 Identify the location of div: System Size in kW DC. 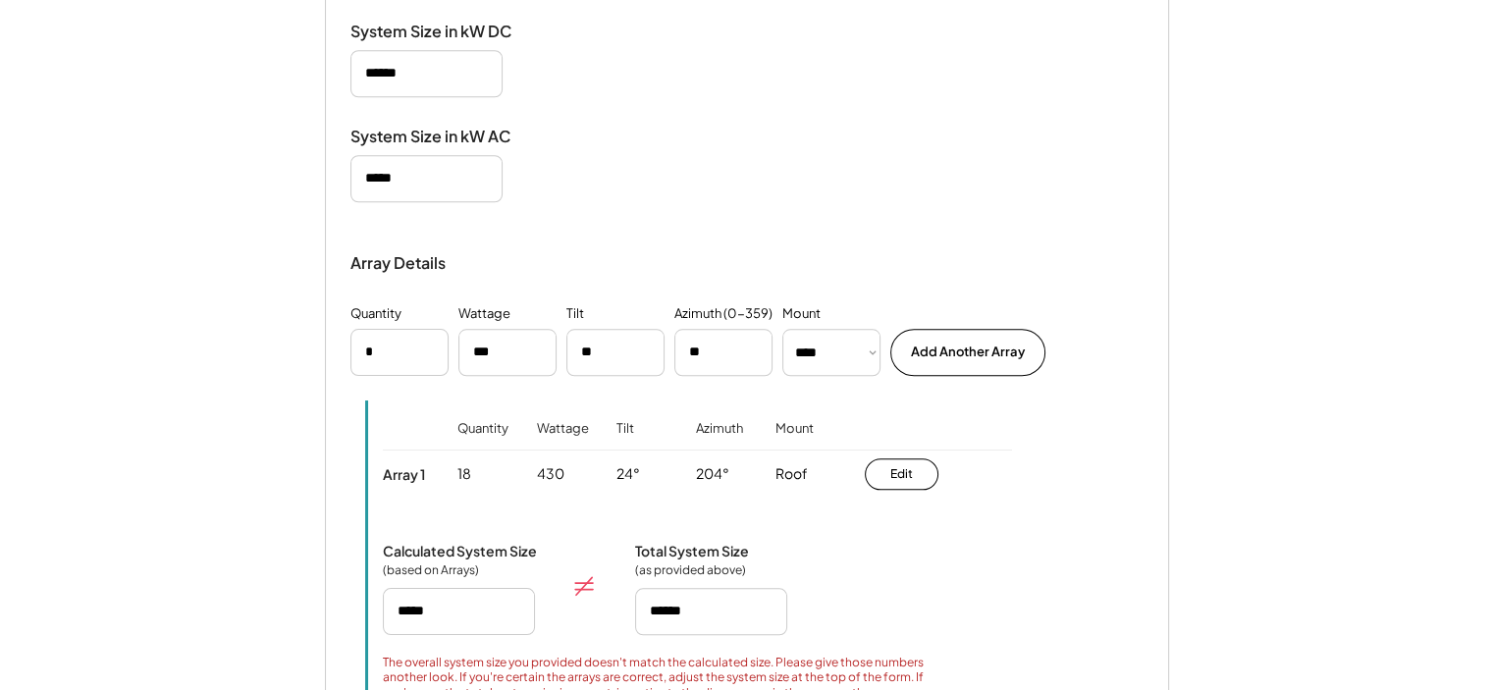
(448, 31).